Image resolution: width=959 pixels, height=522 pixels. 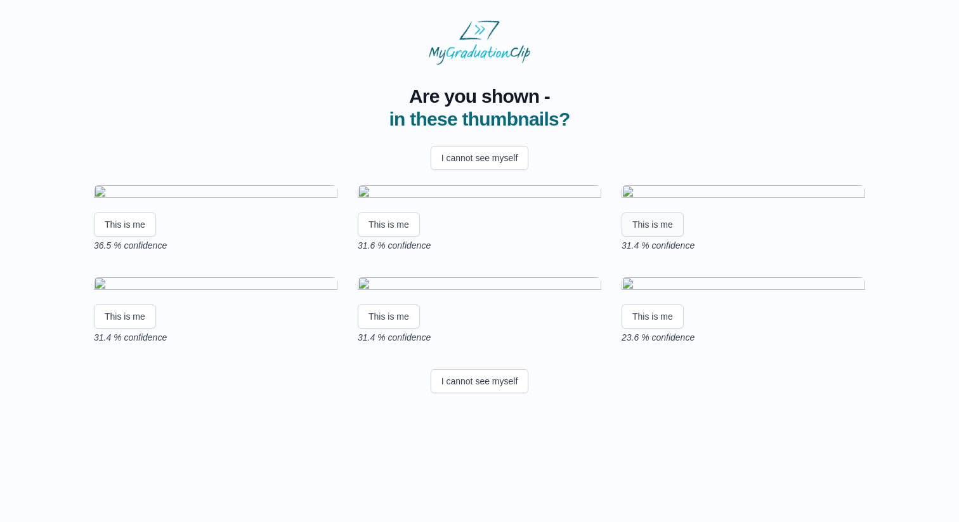 I want to click on img: b1d9d50da6ca6130e626acf347fa41780424f0e3.gif, so click(x=479, y=285).